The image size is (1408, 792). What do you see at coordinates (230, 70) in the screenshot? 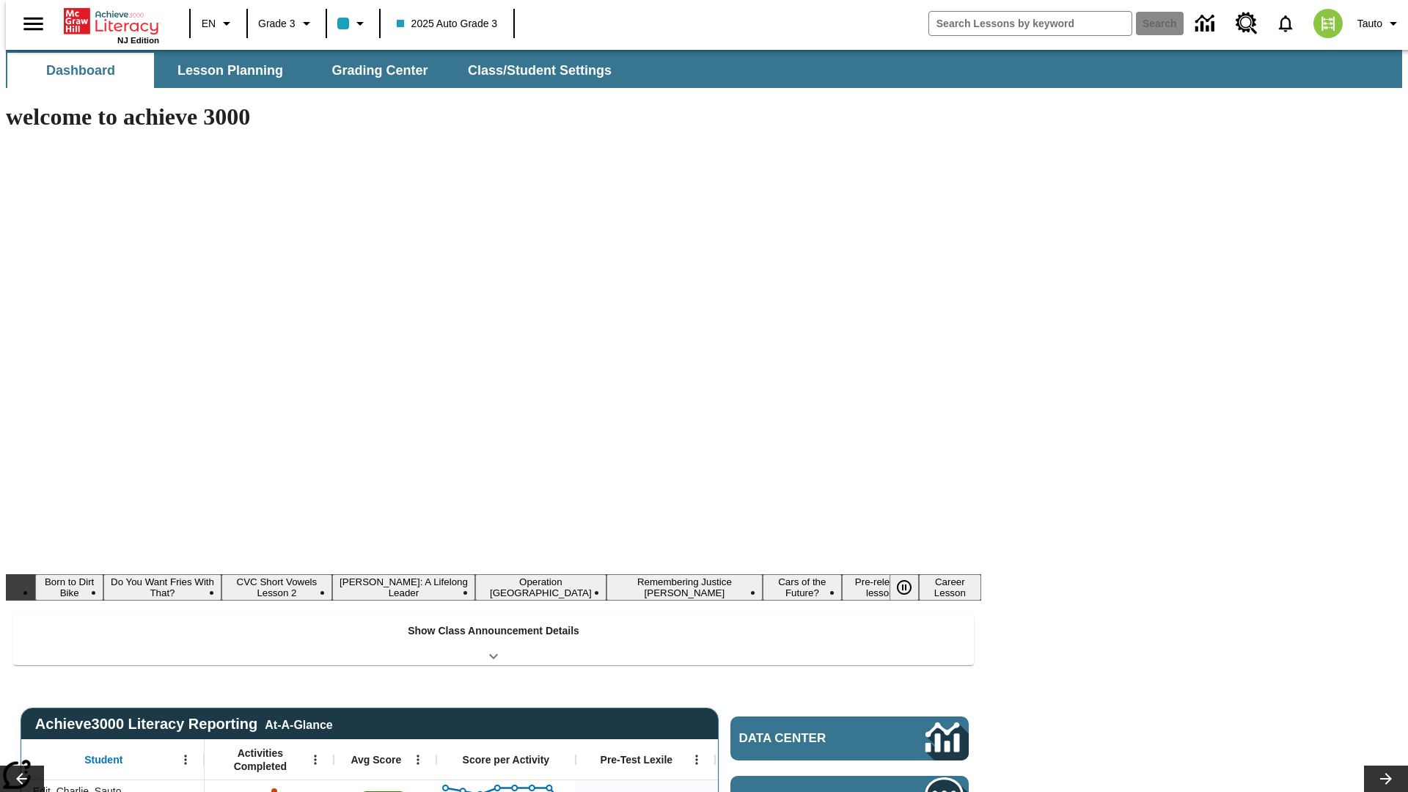
I see `button: Lesson Planning` at bounding box center [230, 70].